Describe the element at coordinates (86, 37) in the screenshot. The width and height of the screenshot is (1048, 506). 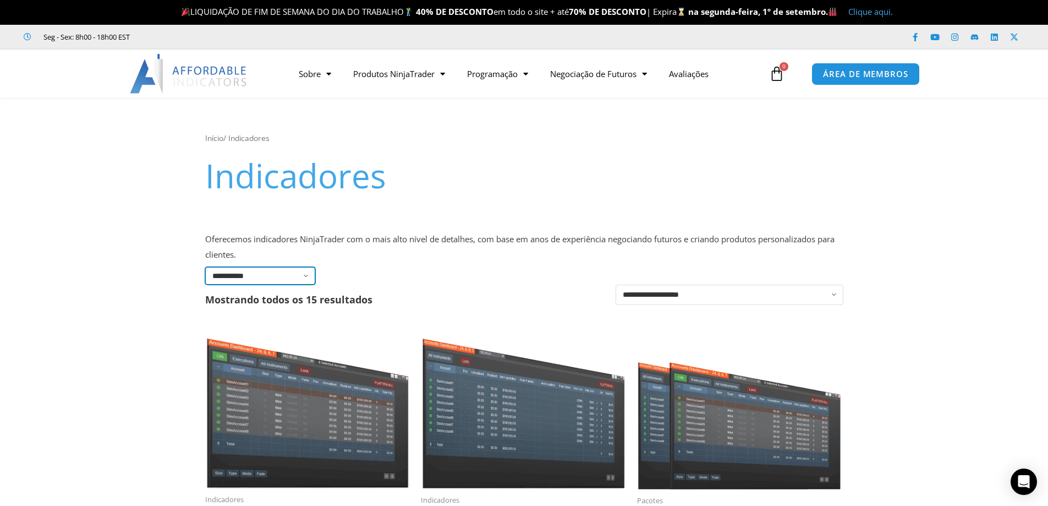
I see `font: Seg - Sex: 8h00 - 18h00 EST` at that location.